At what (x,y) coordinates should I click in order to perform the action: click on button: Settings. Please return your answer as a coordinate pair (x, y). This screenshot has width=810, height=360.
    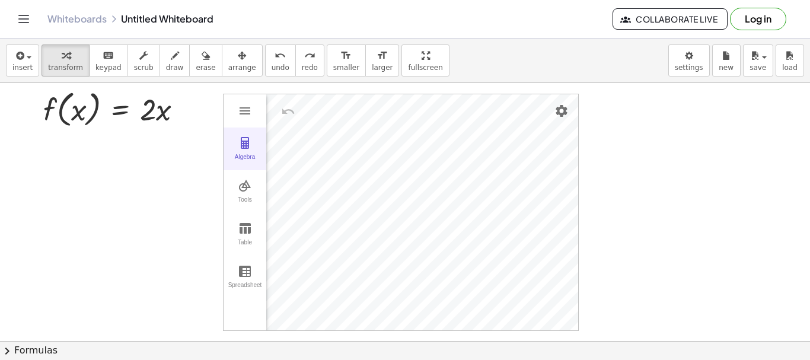
    Looking at the image, I should click on (562, 111).